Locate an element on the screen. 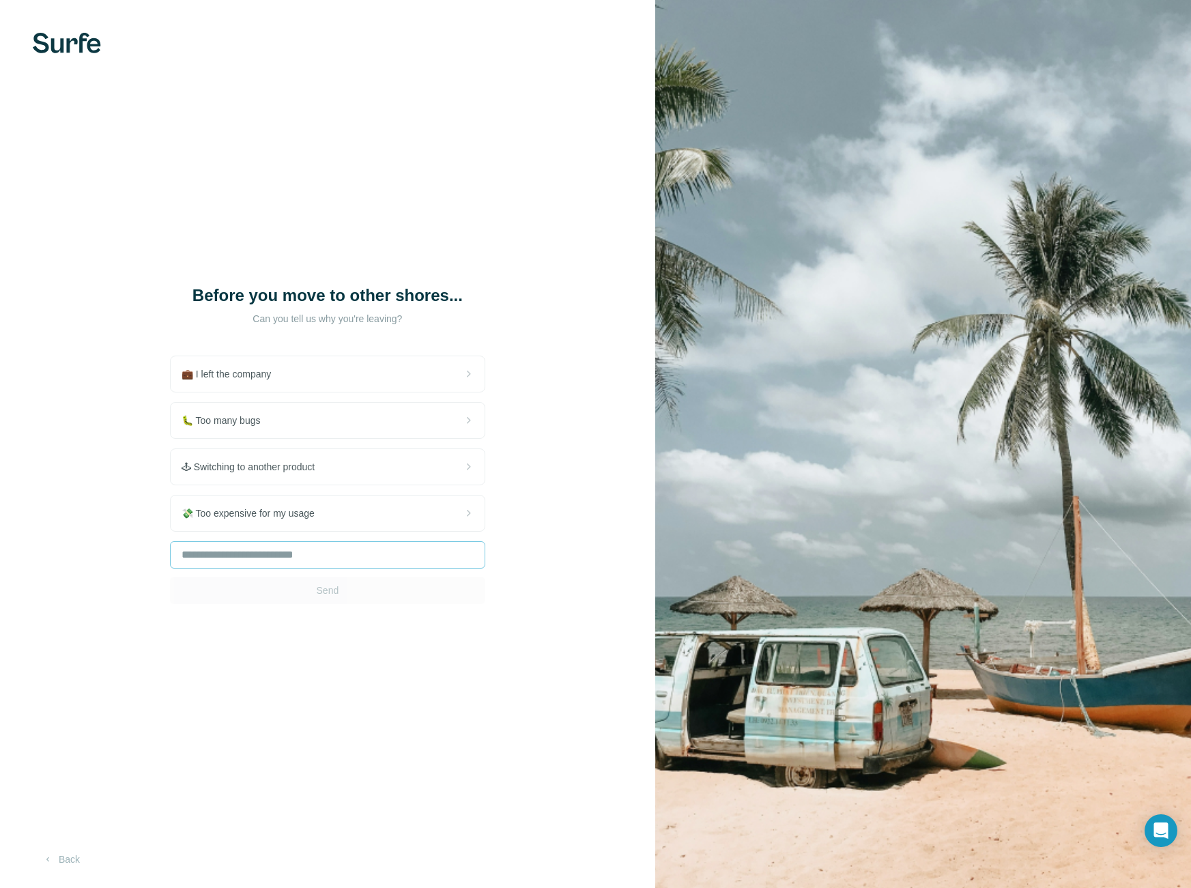 Image resolution: width=1191 pixels, height=888 pixels. span: 🐛 Too many bugs is located at coordinates (227, 420).